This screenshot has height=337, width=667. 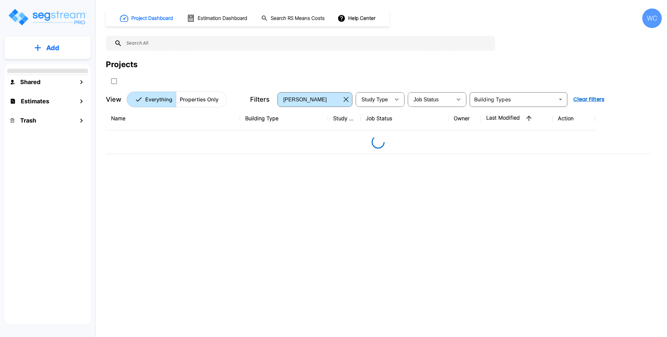 I want to click on button: Add, so click(x=48, y=48).